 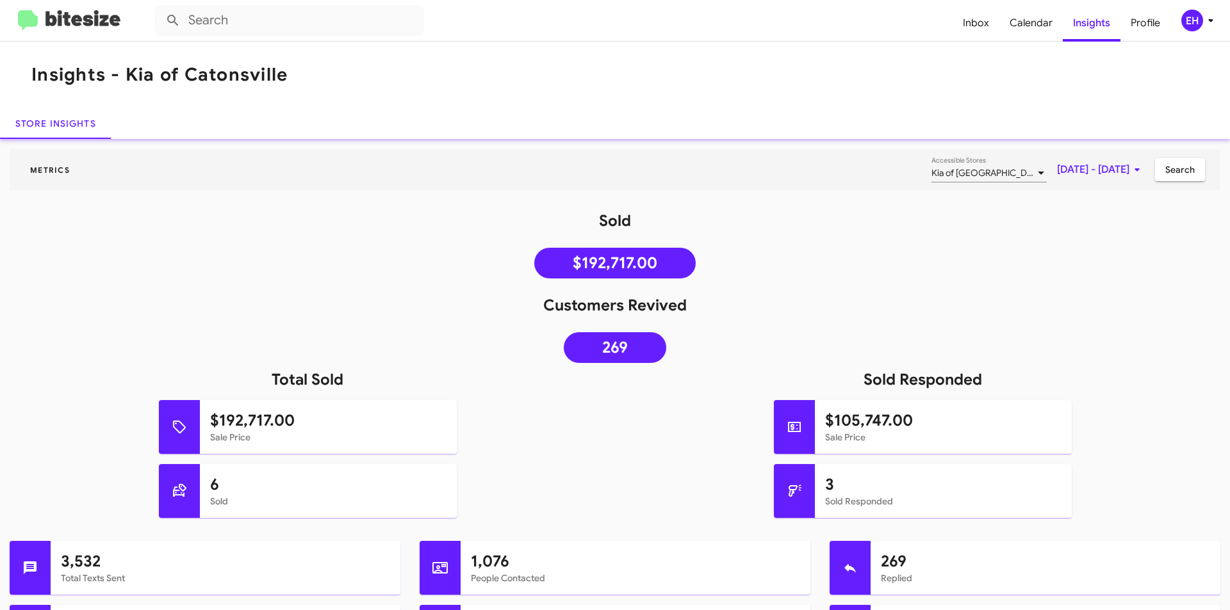 I want to click on h1: 3, so click(x=943, y=485).